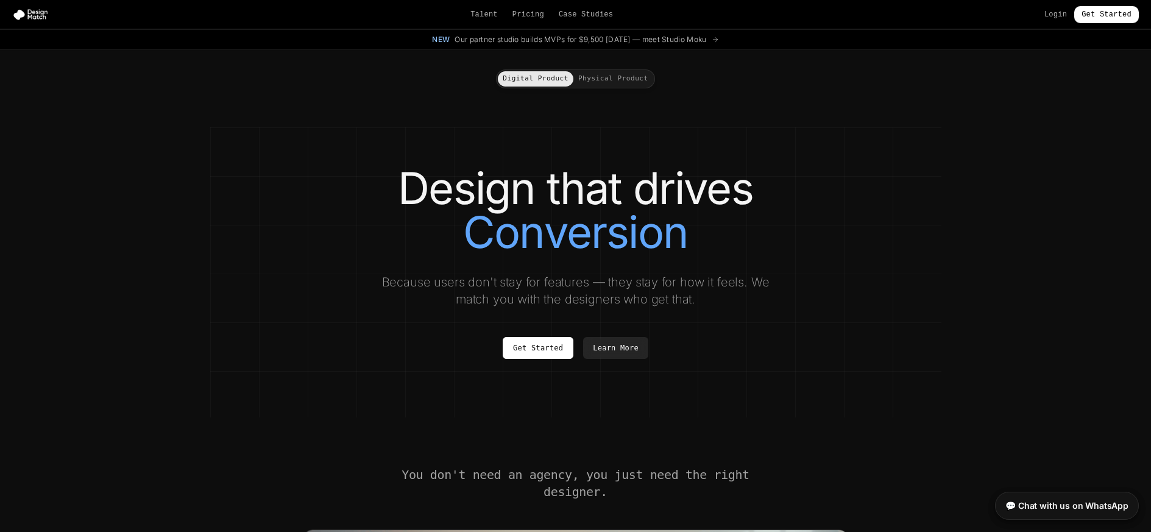 This screenshot has width=1151, height=532. I want to click on p: Because users don't stay for features — they stay for how it feels. We match you with the designe..., so click(576, 291).